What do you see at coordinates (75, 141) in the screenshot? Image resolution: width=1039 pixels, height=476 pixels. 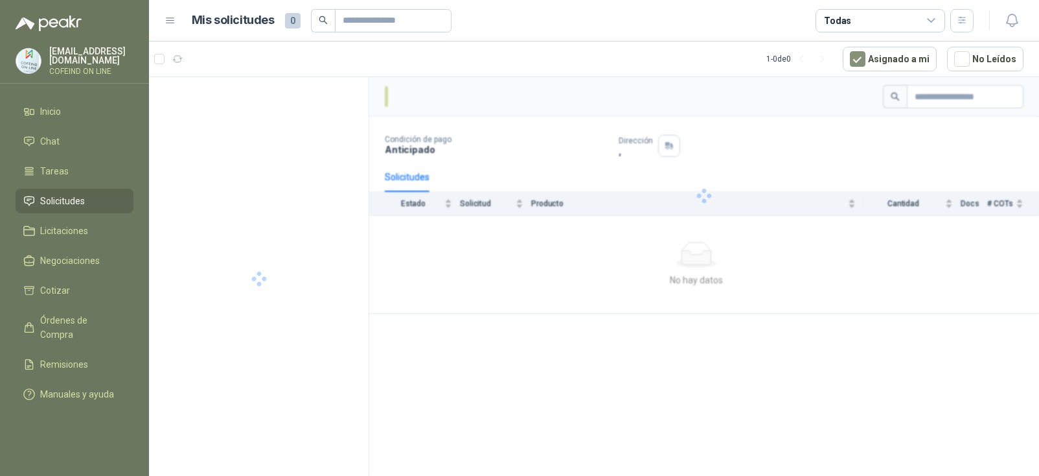 I see `a: Chat` at bounding box center [75, 141].